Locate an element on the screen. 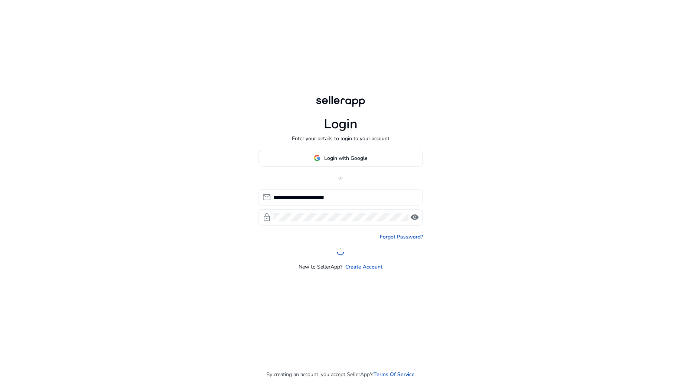 The image size is (681, 385). span: lock is located at coordinates (267, 217).